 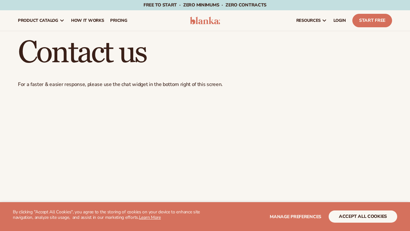 What do you see at coordinates (363, 216) in the screenshot?
I see `button: accept all cookies` at bounding box center [363, 216].